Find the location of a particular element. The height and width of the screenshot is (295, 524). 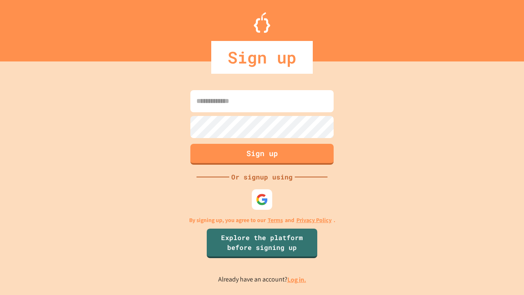

div: Or signup using is located at coordinates (262, 177).